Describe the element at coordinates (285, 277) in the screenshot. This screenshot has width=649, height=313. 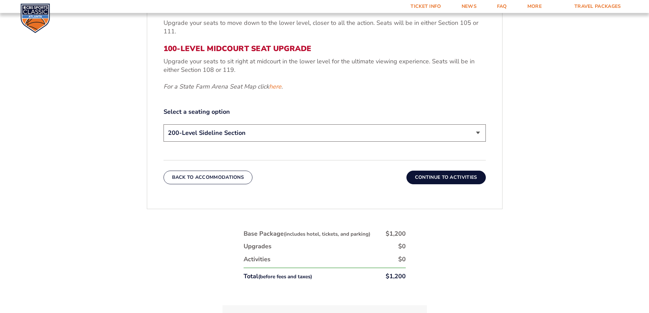
I see `small: (before fees and taxes)` at that location.